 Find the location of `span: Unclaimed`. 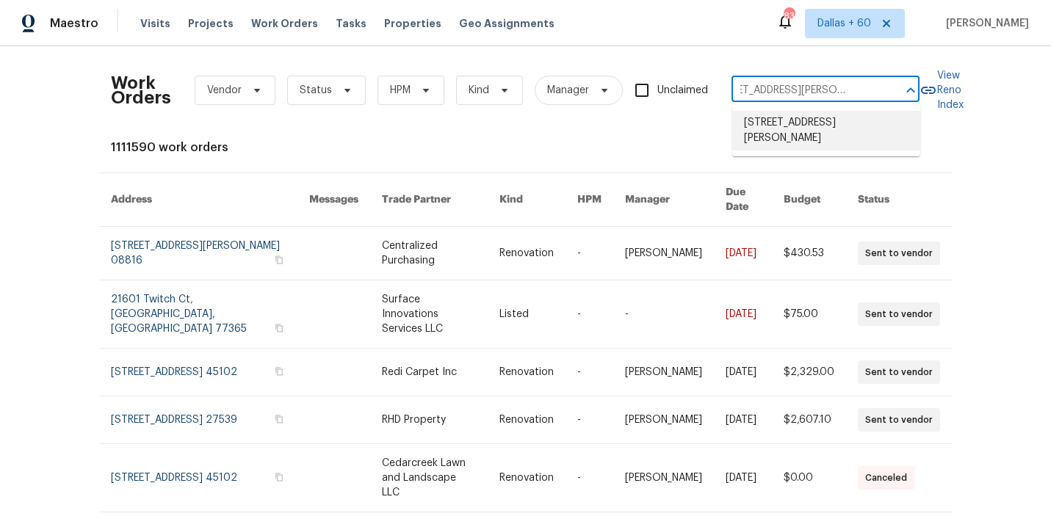

span: Unclaimed is located at coordinates (682, 90).